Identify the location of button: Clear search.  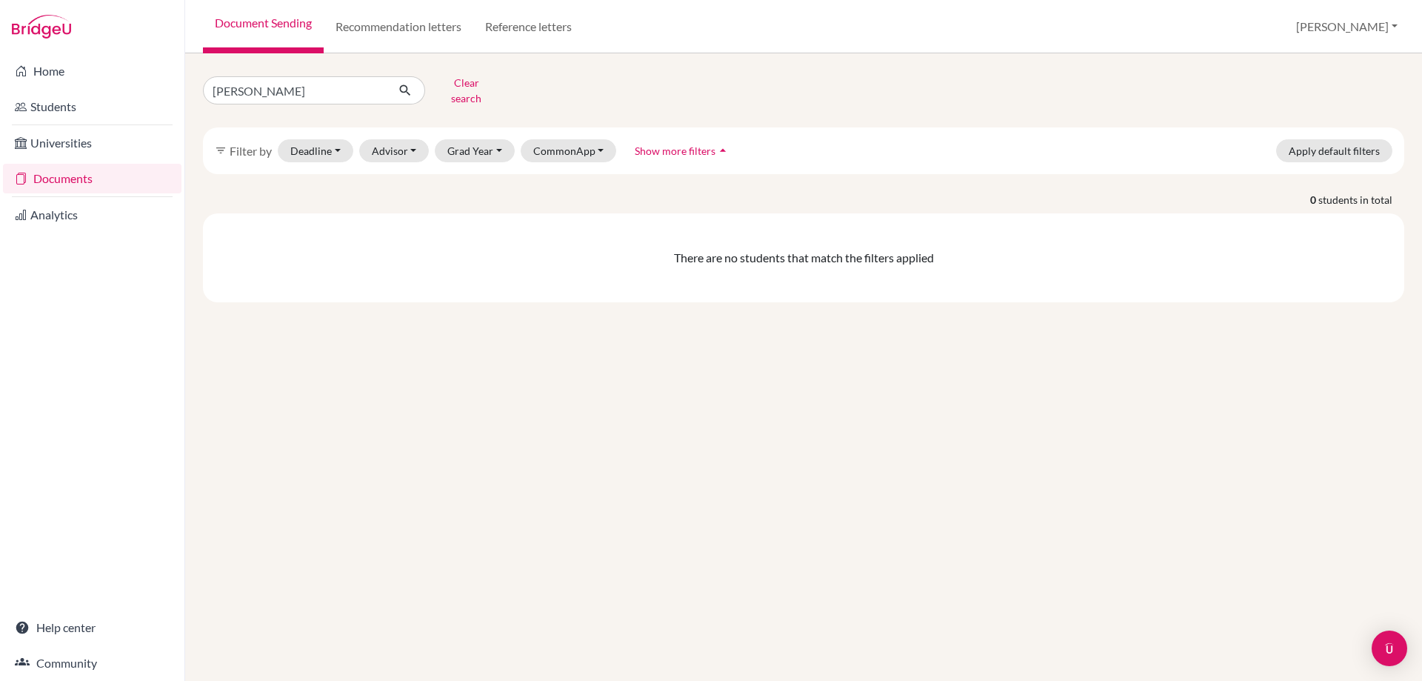
(466, 90).